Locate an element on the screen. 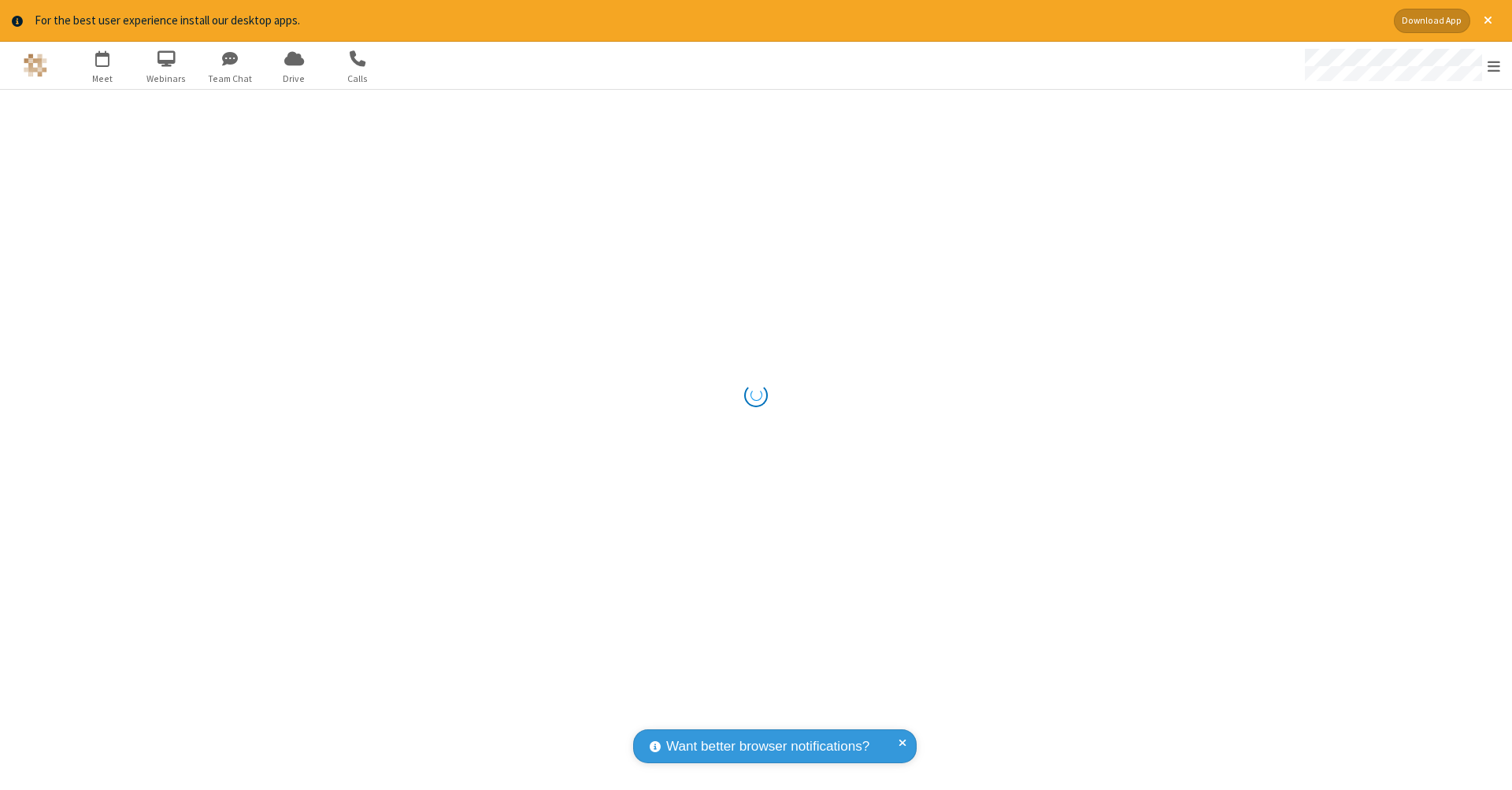 This screenshot has height=790, width=1512. div: For the best user experience install our desktop apps. is located at coordinates (708, 20).